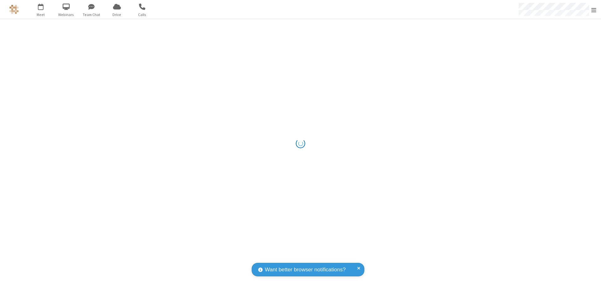 The image size is (601, 287). Describe the element at coordinates (91, 15) in the screenshot. I see `span: Team Chat` at that location.